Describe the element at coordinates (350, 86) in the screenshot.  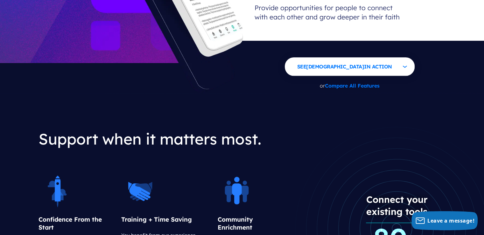
I see `p: or` at that location.